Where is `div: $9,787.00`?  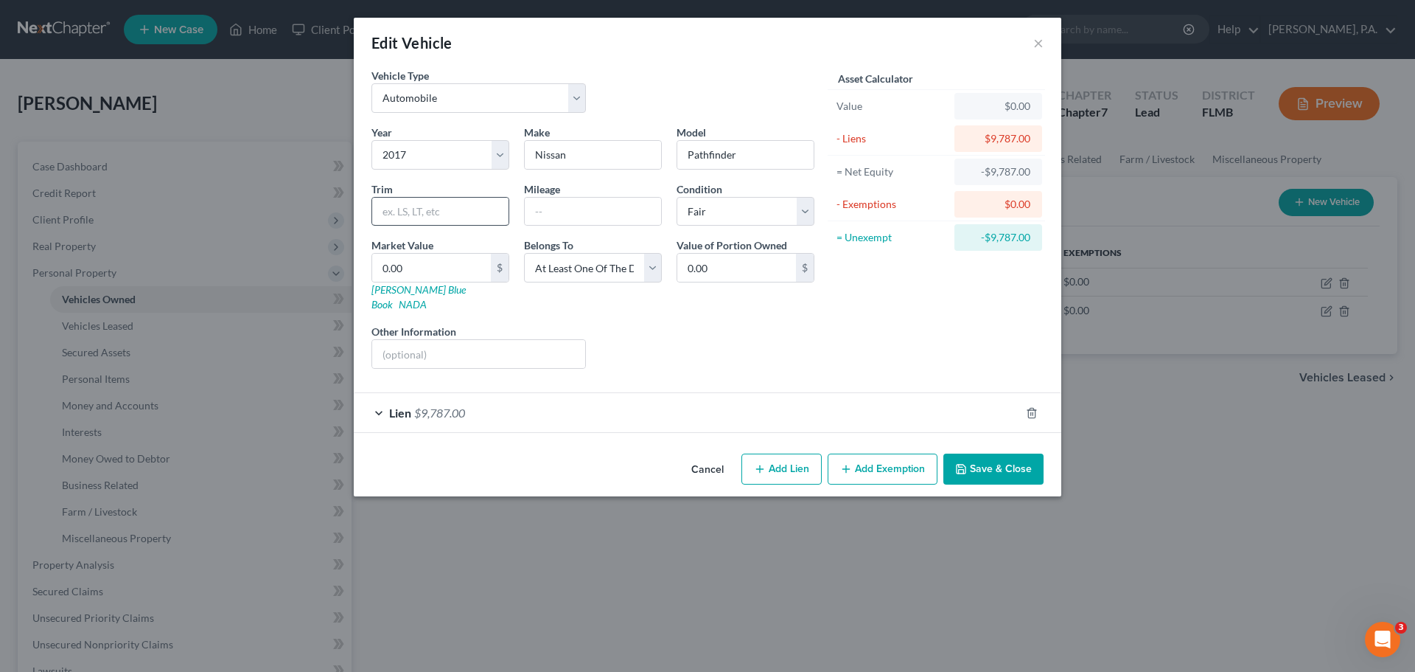 div: $9,787.00 is located at coordinates (998, 139).